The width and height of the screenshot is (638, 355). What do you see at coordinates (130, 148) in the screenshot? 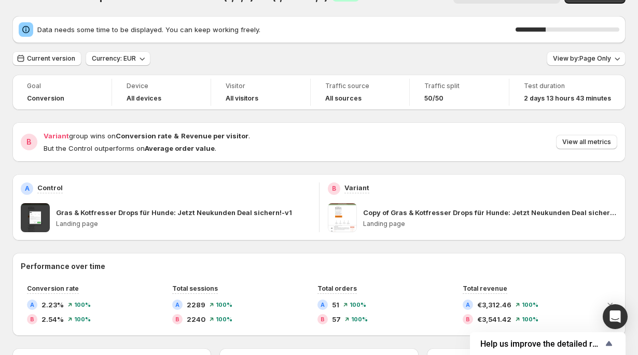
I see `span: But the Control outperforms on .` at bounding box center [130, 148].